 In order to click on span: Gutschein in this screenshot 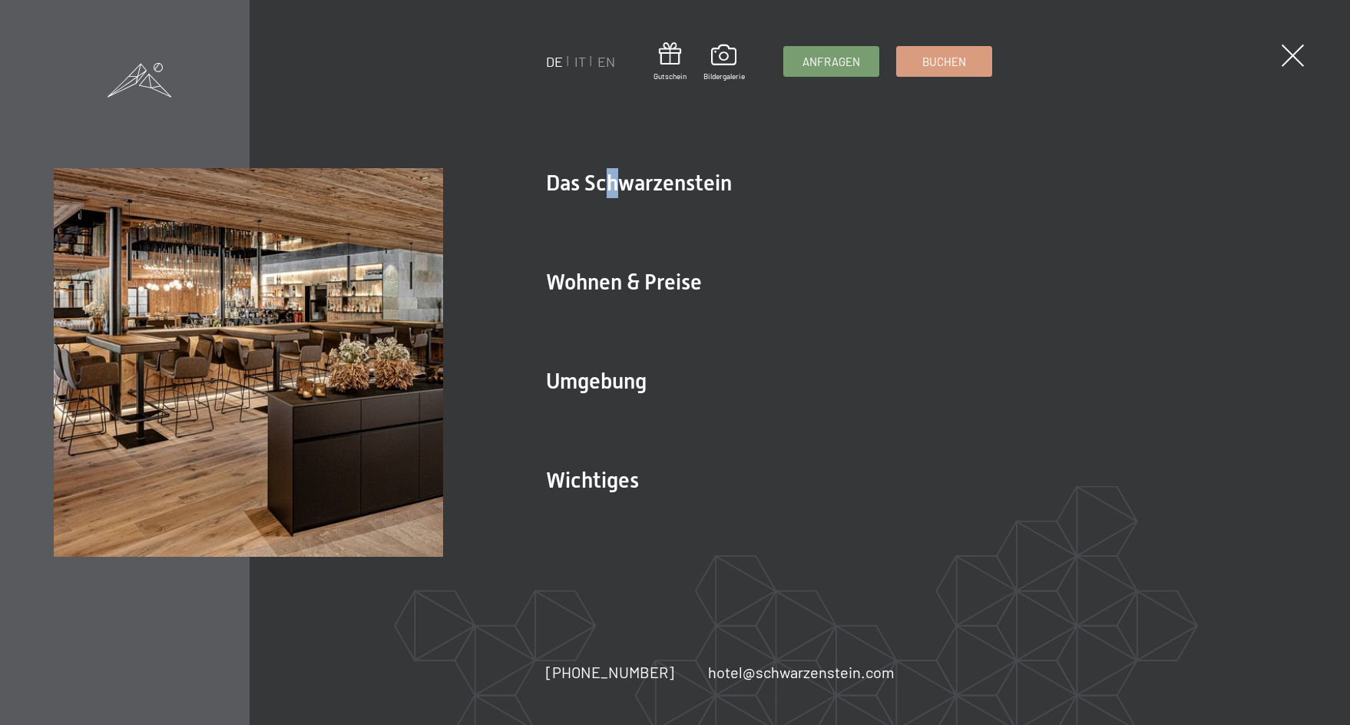, I will do `click(670, 76)`.